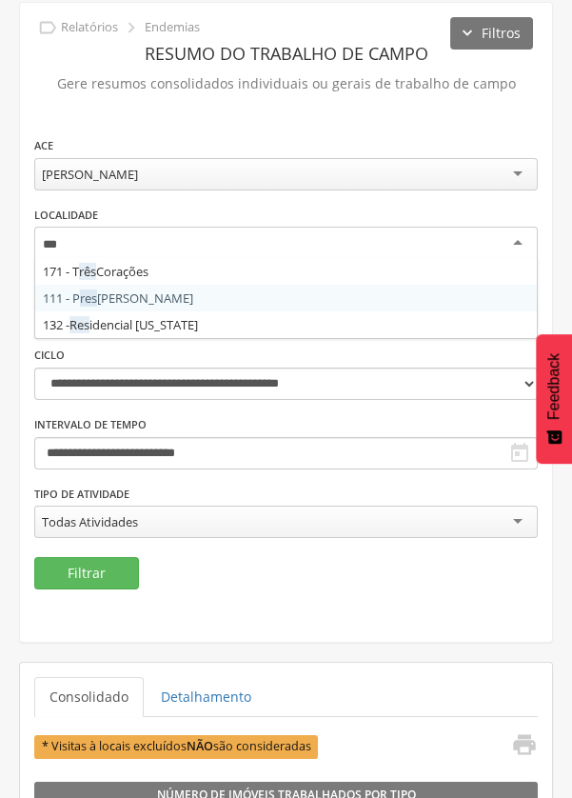 This screenshot has width=572, height=798. I want to click on label: Intervalo de Tempo, so click(90, 425).